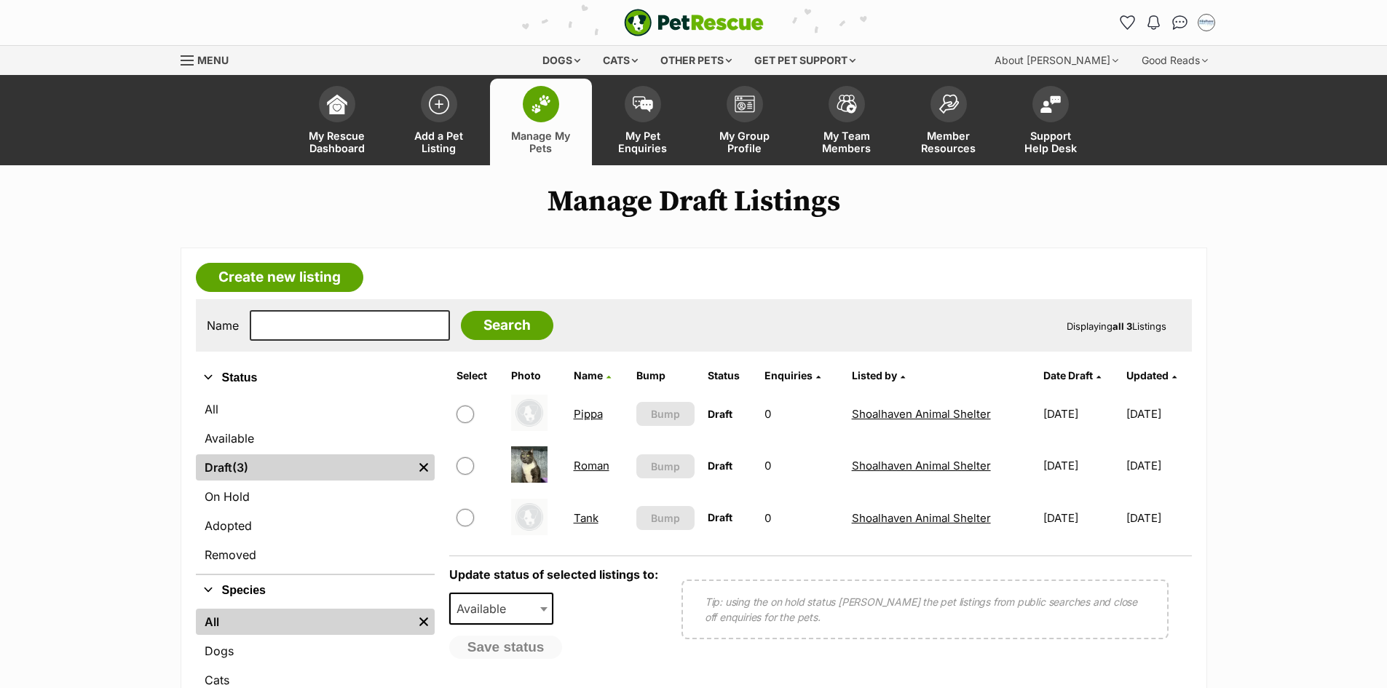 The image size is (1387, 688). Describe the element at coordinates (541, 142) in the screenshot. I see `span: Manage My Pets` at that location.